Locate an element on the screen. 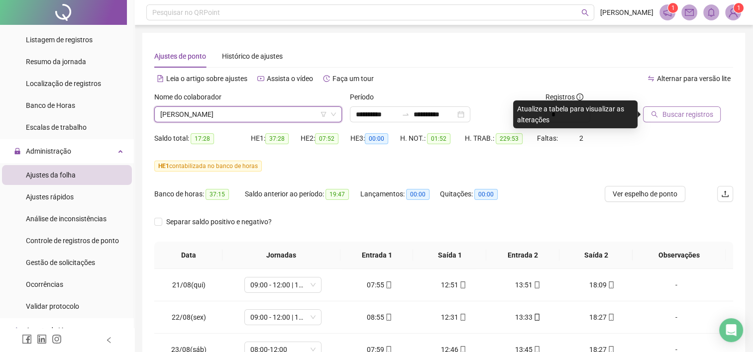  span: 37:28 is located at coordinates (277, 139).